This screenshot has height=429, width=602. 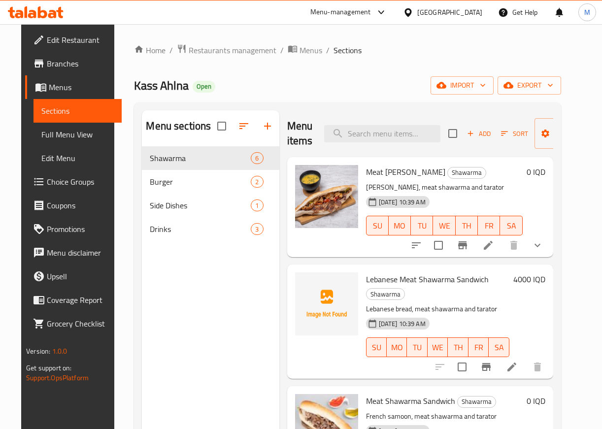 I want to click on span: Add, so click(x=479, y=134).